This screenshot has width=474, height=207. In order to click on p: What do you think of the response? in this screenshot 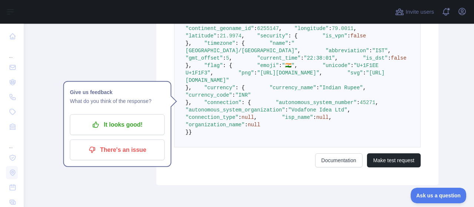, I will do `click(117, 101)`.